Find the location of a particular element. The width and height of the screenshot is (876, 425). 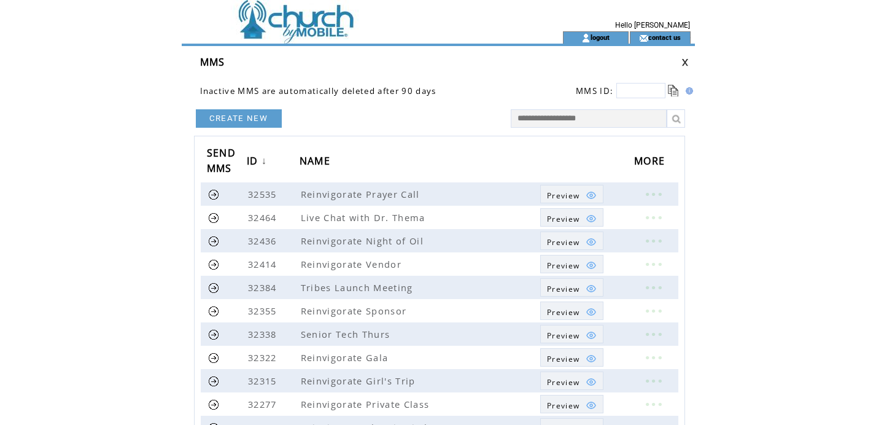

span: Reinvigorate Vendor is located at coordinates (352, 264).